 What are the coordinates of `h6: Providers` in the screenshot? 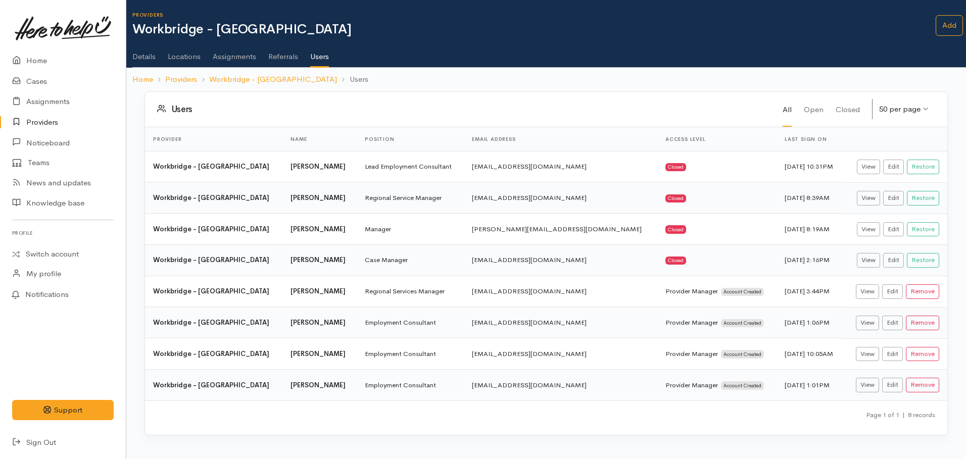 It's located at (534, 15).